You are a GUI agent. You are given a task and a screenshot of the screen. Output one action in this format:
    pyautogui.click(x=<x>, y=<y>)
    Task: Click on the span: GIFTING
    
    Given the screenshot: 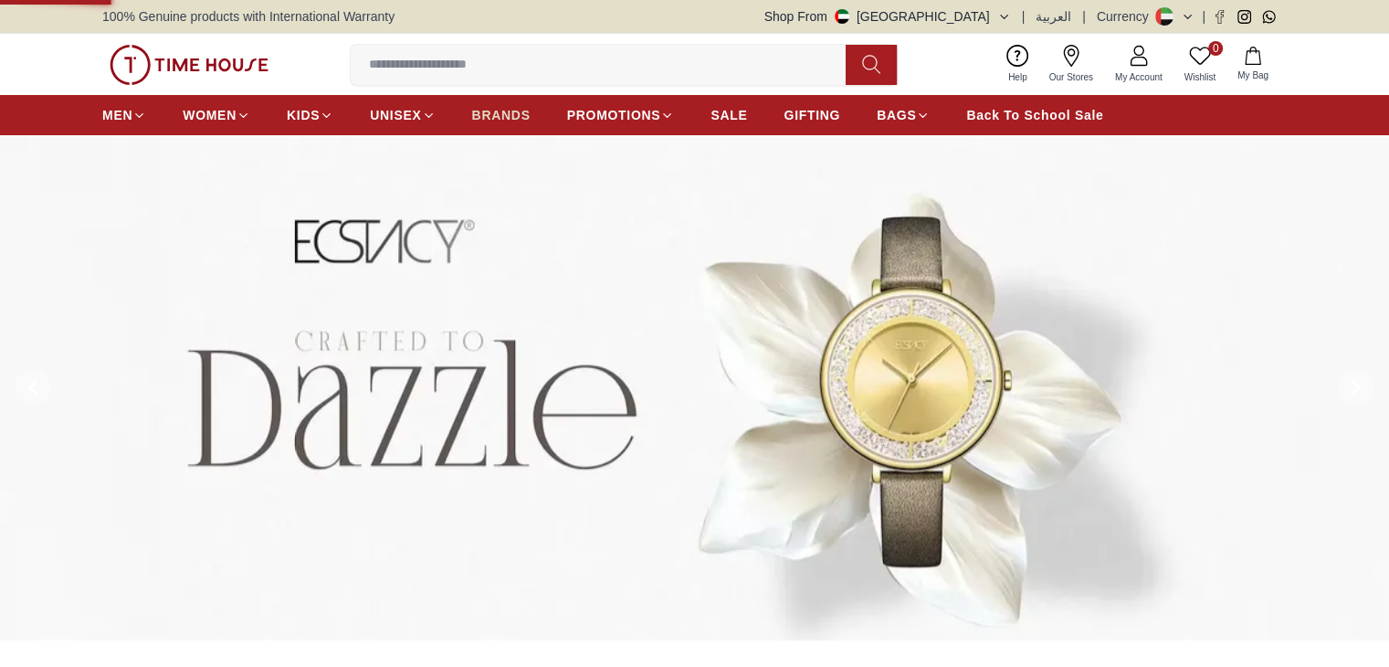 What is the action you would take?
    pyautogui.click(x=812, y=115)
    